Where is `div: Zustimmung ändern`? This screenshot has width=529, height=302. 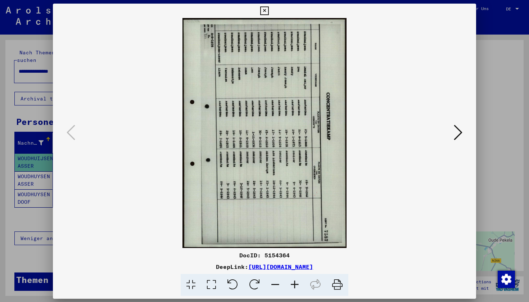 div: Zustimmung ändern is located at coordinates (506, 279).